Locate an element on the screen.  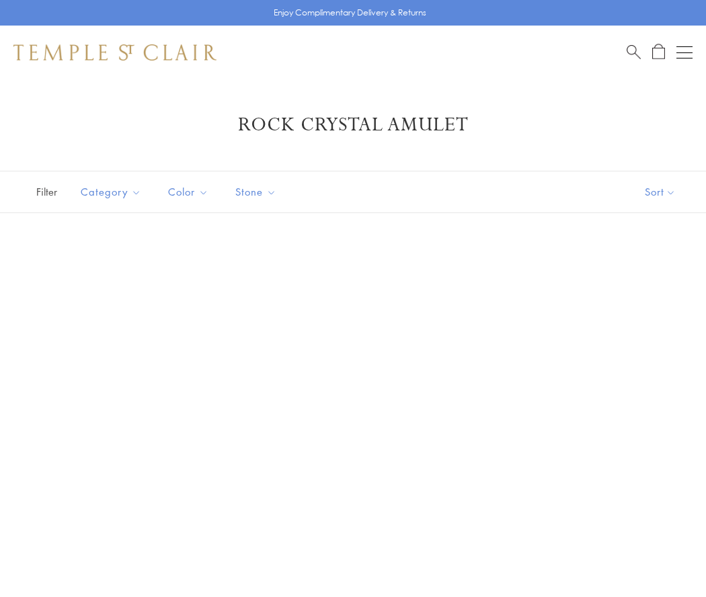
p: Enjoy Complimentary Delivery & Returns is located at coordinates (350, 13).